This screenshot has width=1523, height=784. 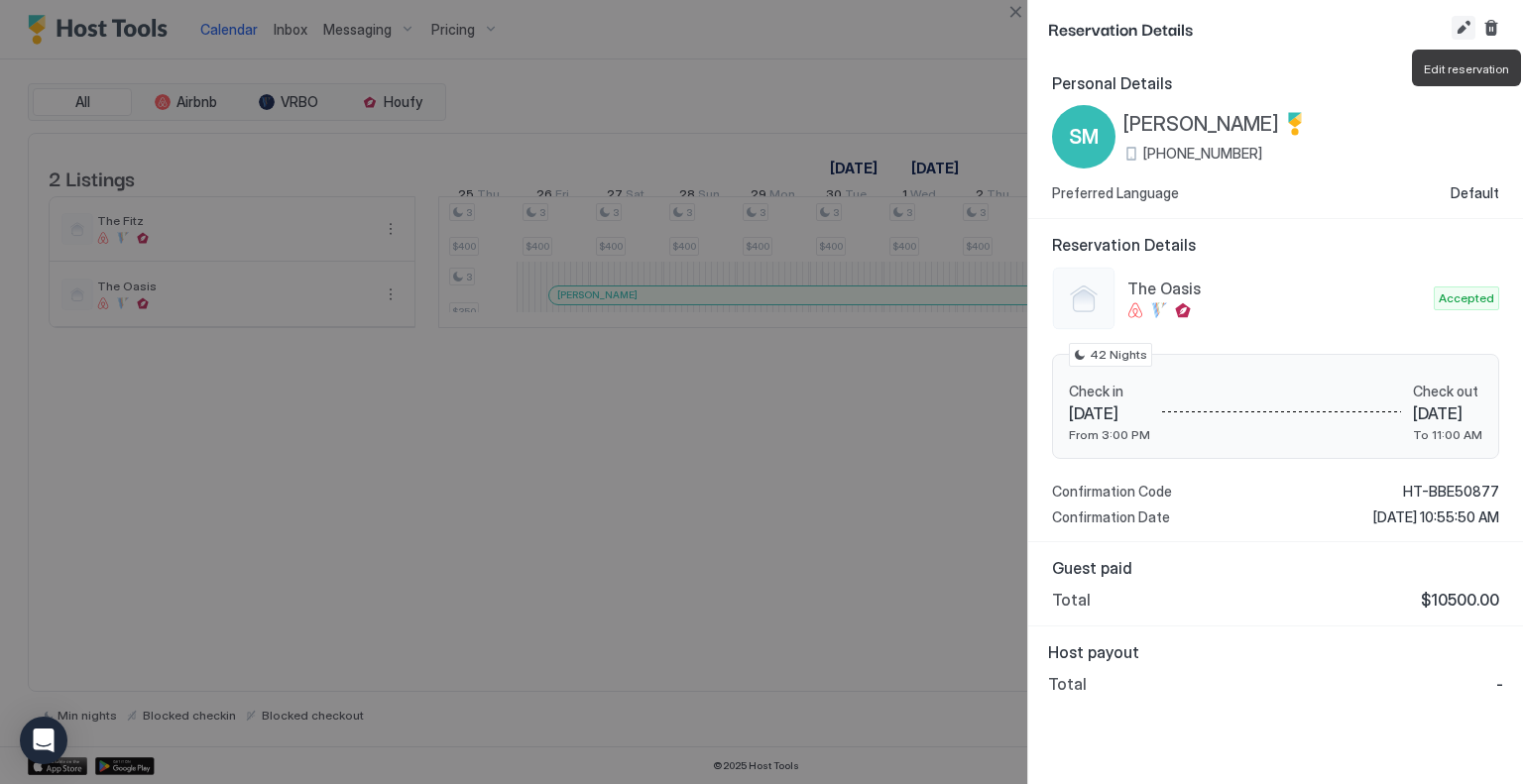 What do you see at coordinates (1276, 288) in the screenshot?
I see `span: The Oasis` at bounding box center [1276, 288].